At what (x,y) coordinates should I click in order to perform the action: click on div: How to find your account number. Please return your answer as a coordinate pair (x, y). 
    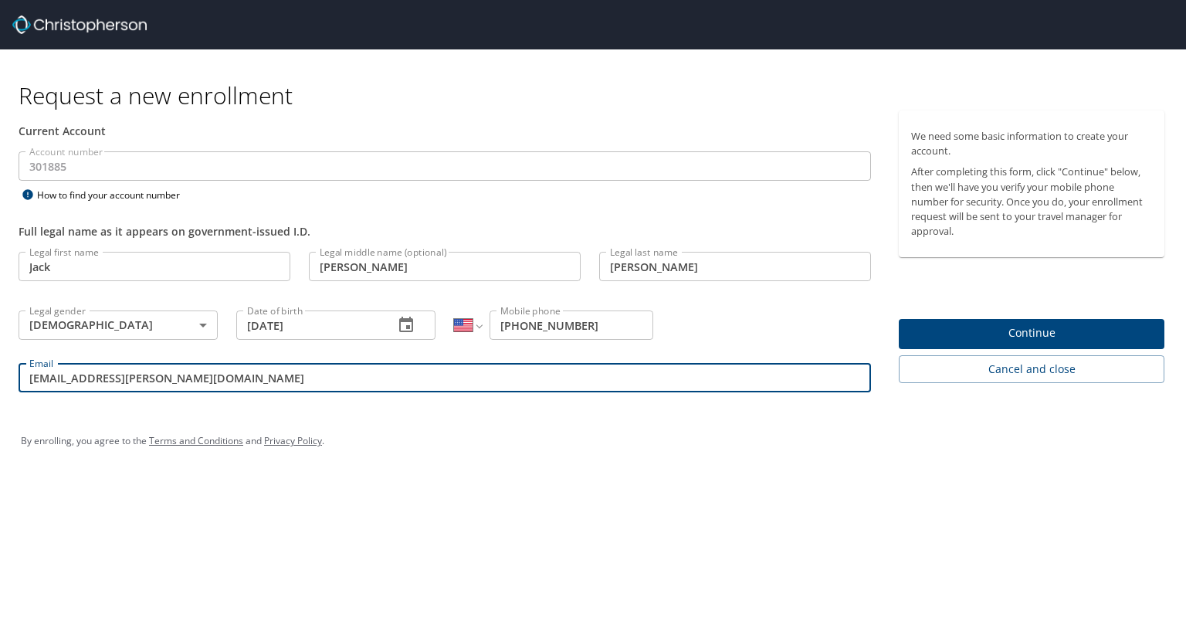
    Looking at the image, I should click on (115, 195).